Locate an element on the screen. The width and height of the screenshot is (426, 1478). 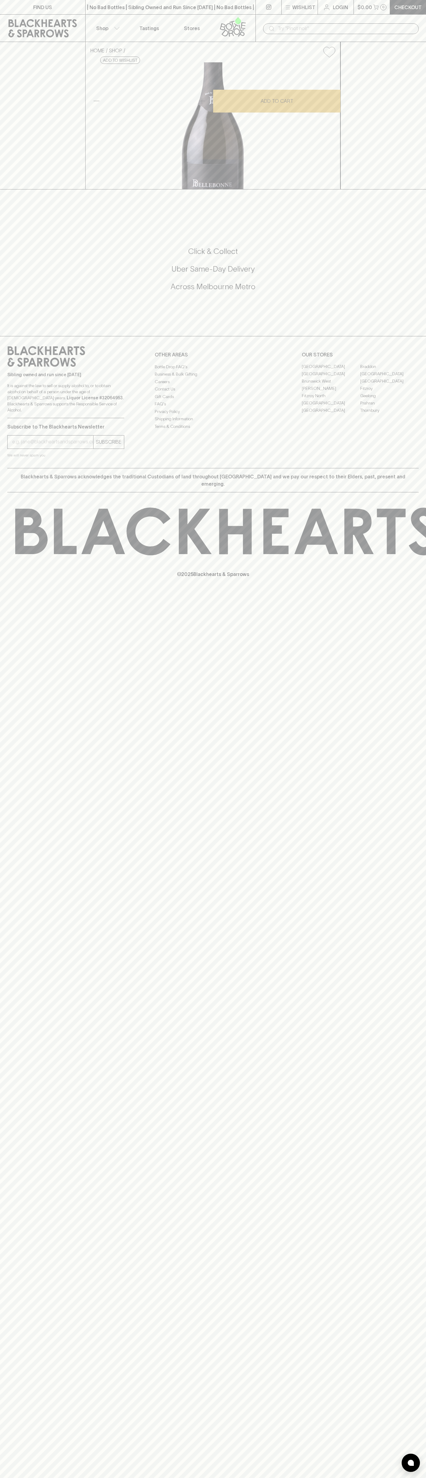
p: Stores is located at coordinates (192, 28).